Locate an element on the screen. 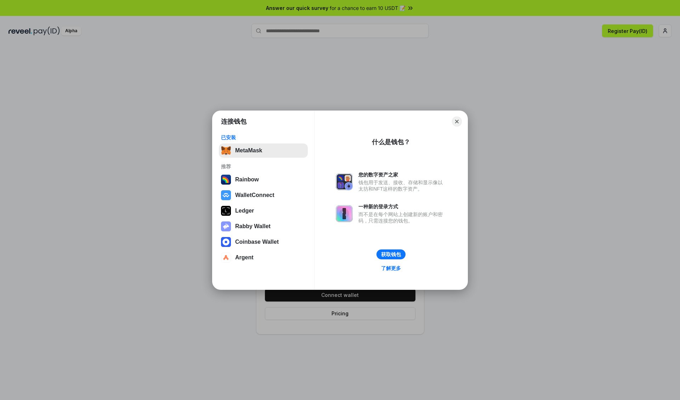 Image resolution: width=680 pixels, height=400 pixels. img: svg+xml,%3Csvg%20xmlns%3D%22http%3A%2F%2Fwww.w3.org%2F2000%2Fsvg%22%20width%3D%2228%22%20height%3... is located at coordinates (226, 211).